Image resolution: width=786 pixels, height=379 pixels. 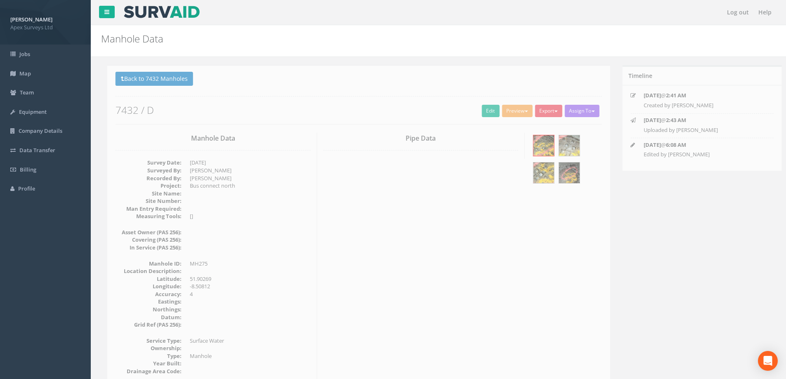 I want to click on dt: Man Entry Required:, so click(x=142, y=209).